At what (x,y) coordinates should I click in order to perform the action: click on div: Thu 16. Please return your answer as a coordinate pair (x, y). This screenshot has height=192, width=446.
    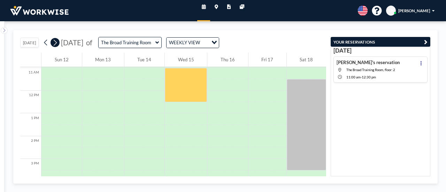
    Looking at the image, I should click on (228, 60).